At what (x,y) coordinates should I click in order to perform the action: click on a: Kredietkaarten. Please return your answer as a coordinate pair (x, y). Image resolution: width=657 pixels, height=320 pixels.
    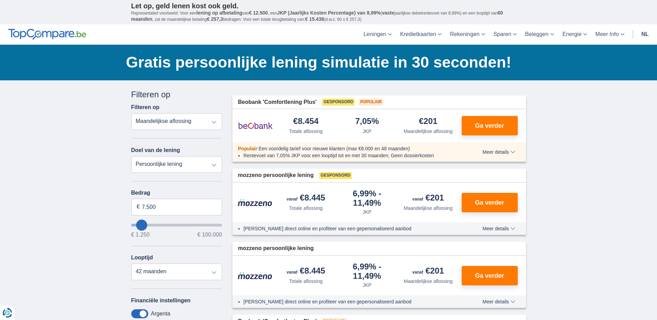
    Looking at the image, I should click on (421, 34).